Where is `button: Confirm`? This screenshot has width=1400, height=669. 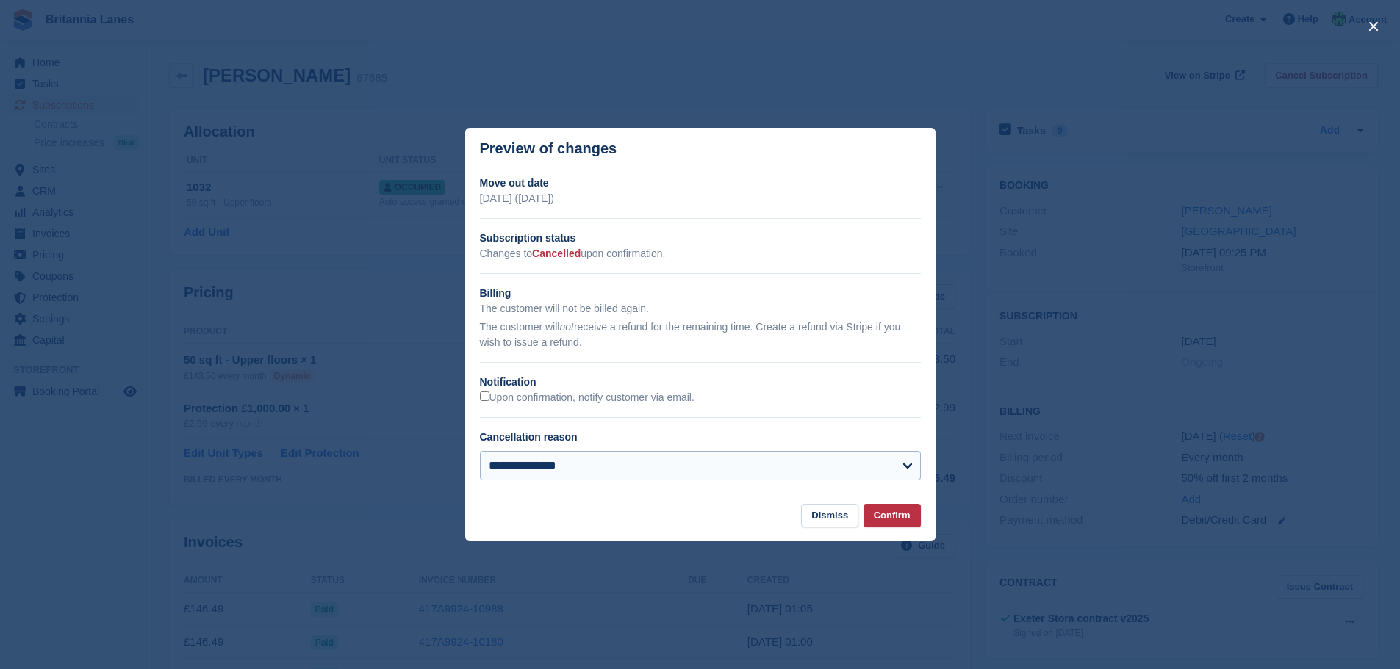 button: Confirm is located at coordinates (892, 516).